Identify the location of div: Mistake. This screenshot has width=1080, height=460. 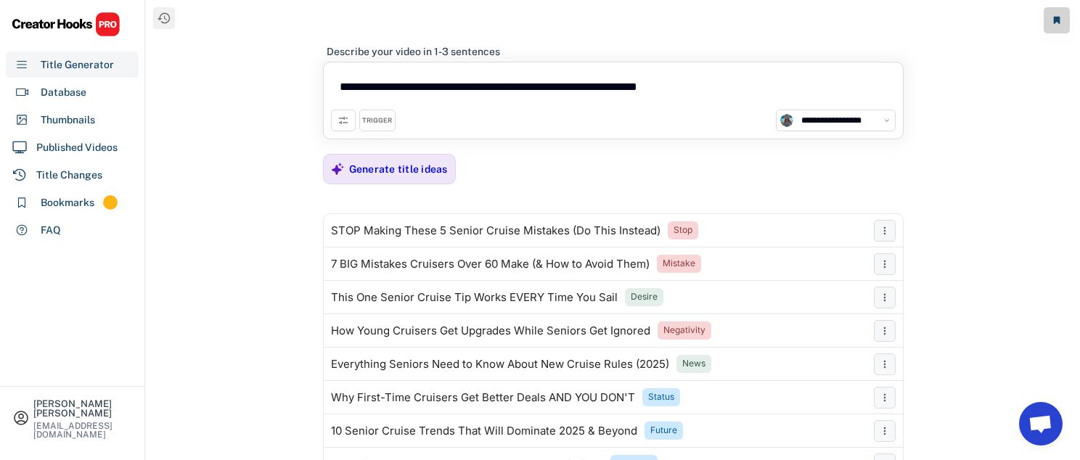
(678, 263).